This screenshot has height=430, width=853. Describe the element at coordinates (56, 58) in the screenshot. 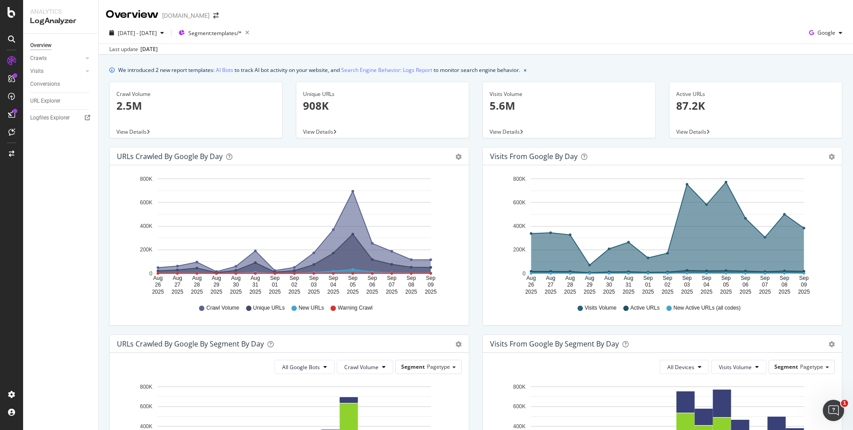

I see `a: Crawls` at that location.